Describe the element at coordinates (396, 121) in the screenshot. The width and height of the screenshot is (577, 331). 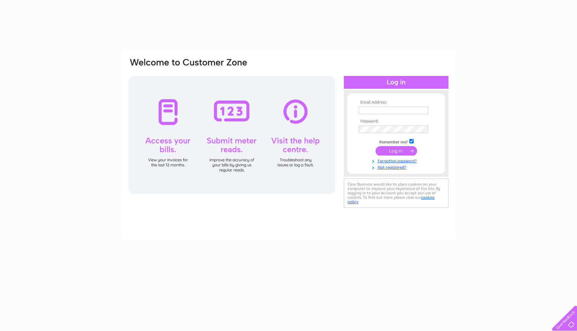
I see `th: Password:` at that location.